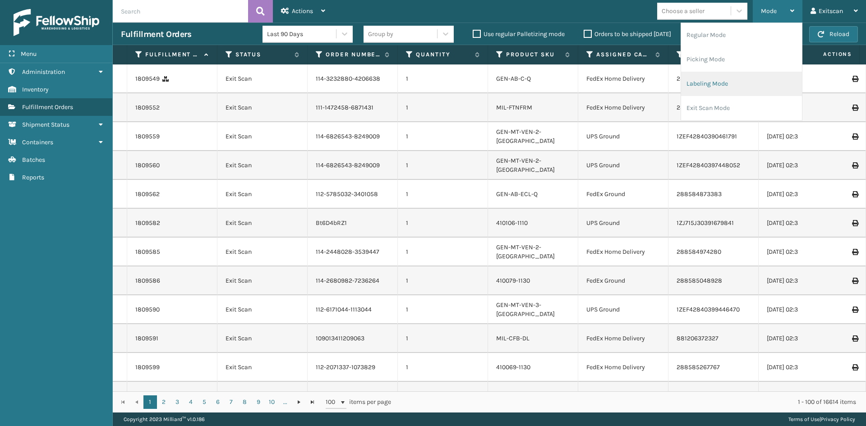 The width and height of the screenshot is (866, 426). What do you see at coordinates (313, 402) in the screenshot?
I see `a: Go to the last page` at bounding box center [313, 402].